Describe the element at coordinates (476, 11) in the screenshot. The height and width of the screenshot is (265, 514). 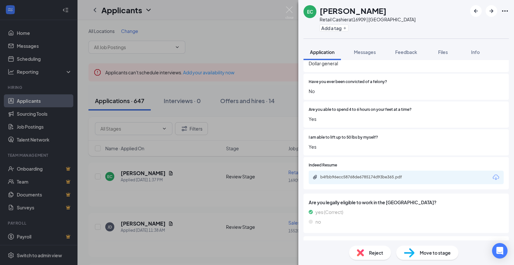
I see `button: ArrowLeftNew` at that location.